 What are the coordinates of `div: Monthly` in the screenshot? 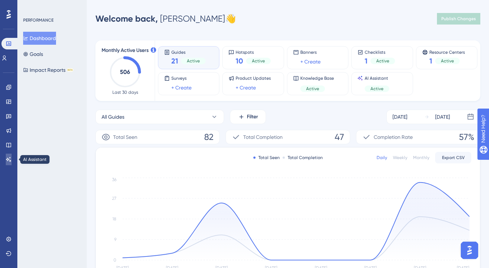 It's located at (421, 158).